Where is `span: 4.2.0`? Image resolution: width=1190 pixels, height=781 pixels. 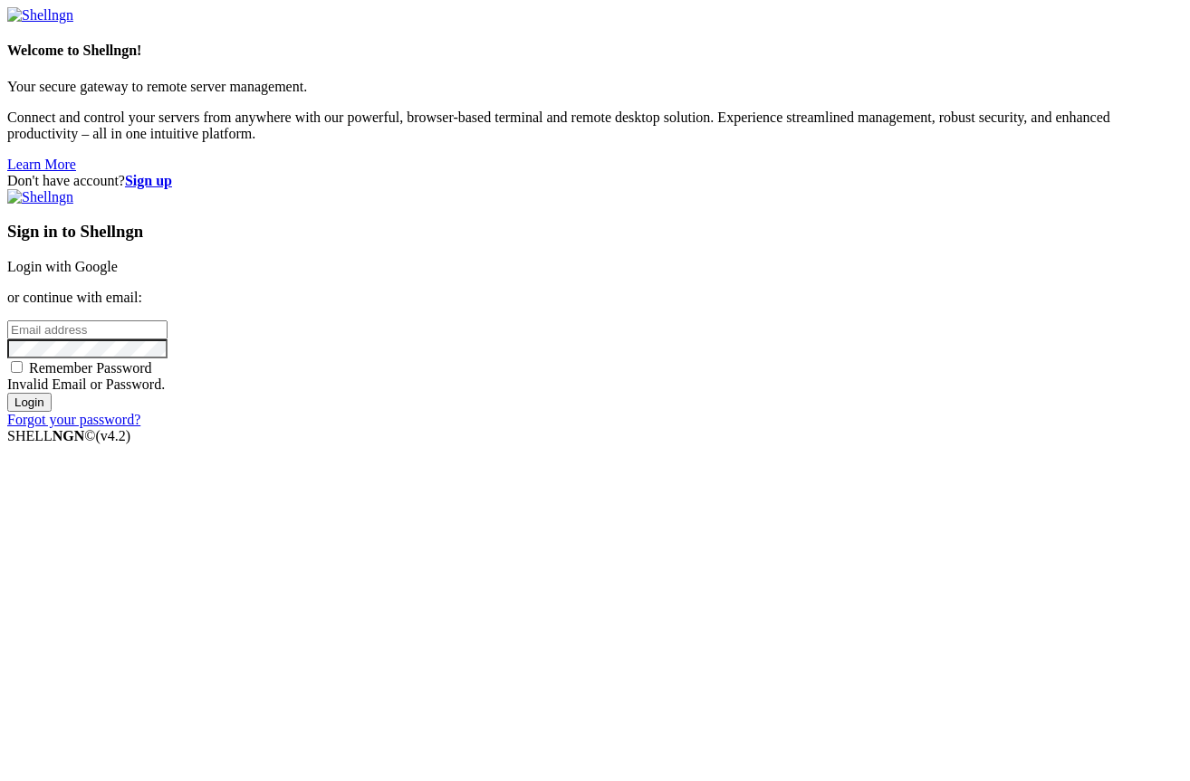 span: 4.2.0 is located at coordinates (113, 436).